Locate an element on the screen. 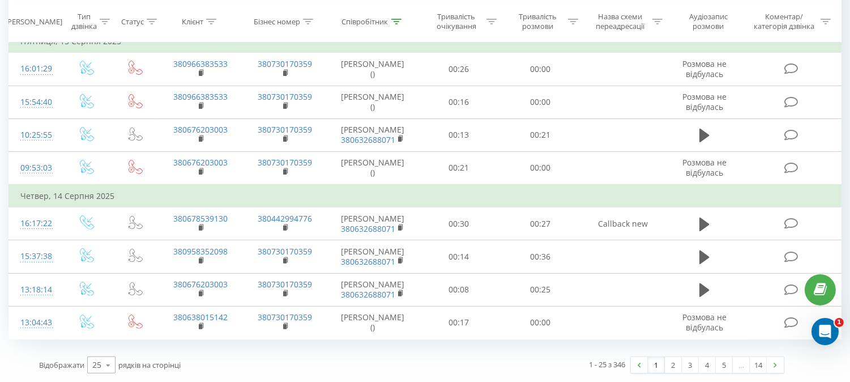 This screenshot has height=382, width=850. div: 15:54:40 is located at coordinates (35, 102).